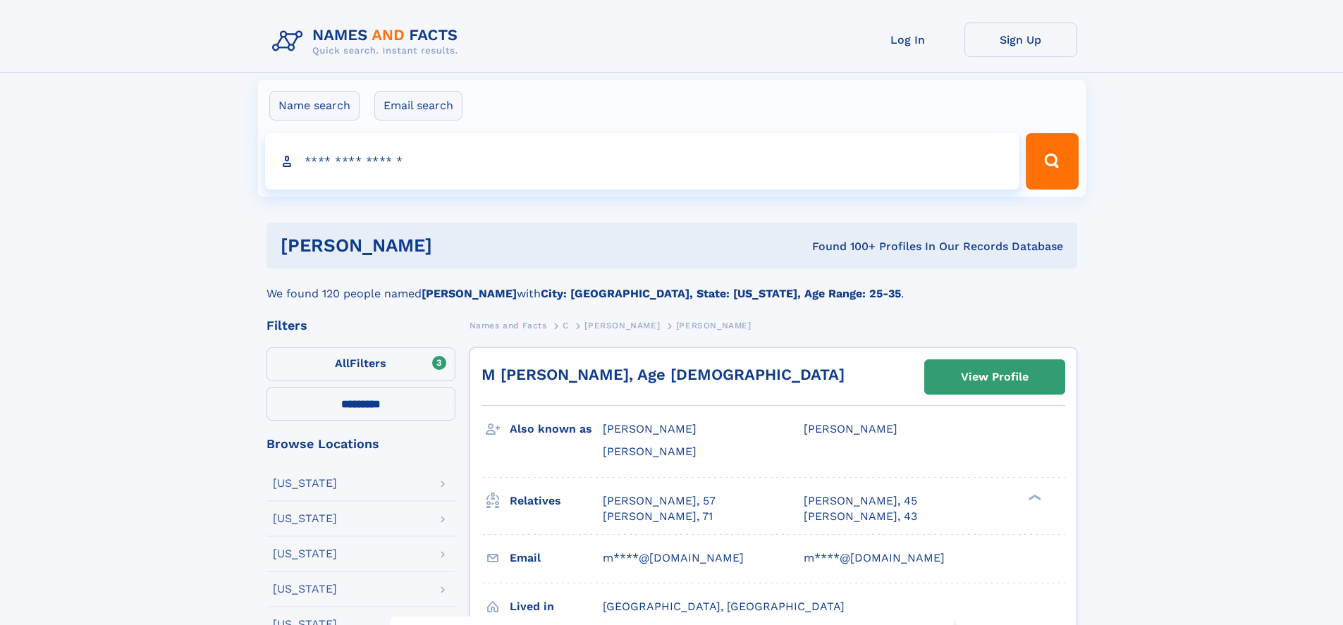 The height and width of the screenshot is (625, 1343). I want to click on h3: Email, so click(556, 558).